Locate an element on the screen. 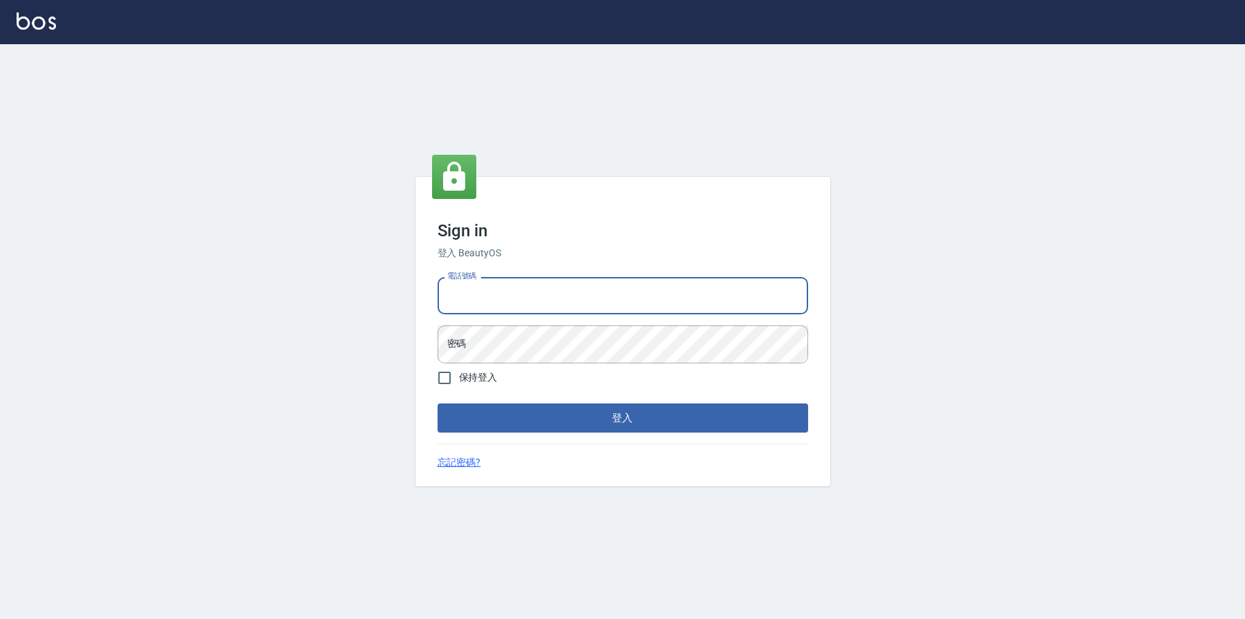  h3: Sign in is located at coordinates (623, 231).